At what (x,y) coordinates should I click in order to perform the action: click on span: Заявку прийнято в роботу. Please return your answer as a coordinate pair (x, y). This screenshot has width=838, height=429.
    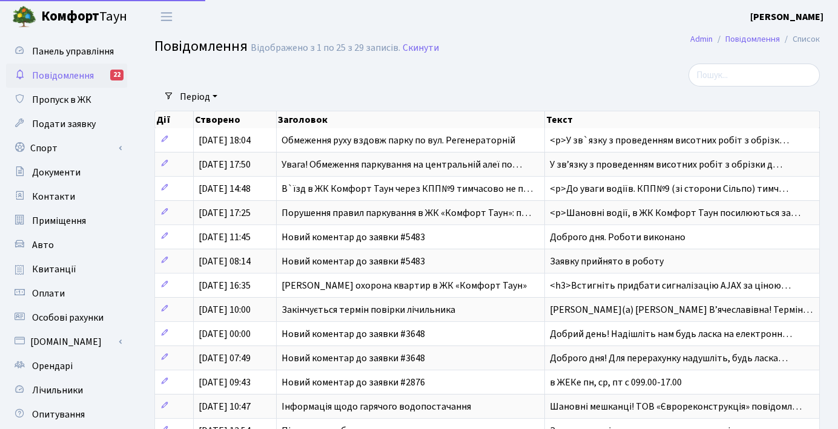
    Looking at the image, I should click on (607, 262).